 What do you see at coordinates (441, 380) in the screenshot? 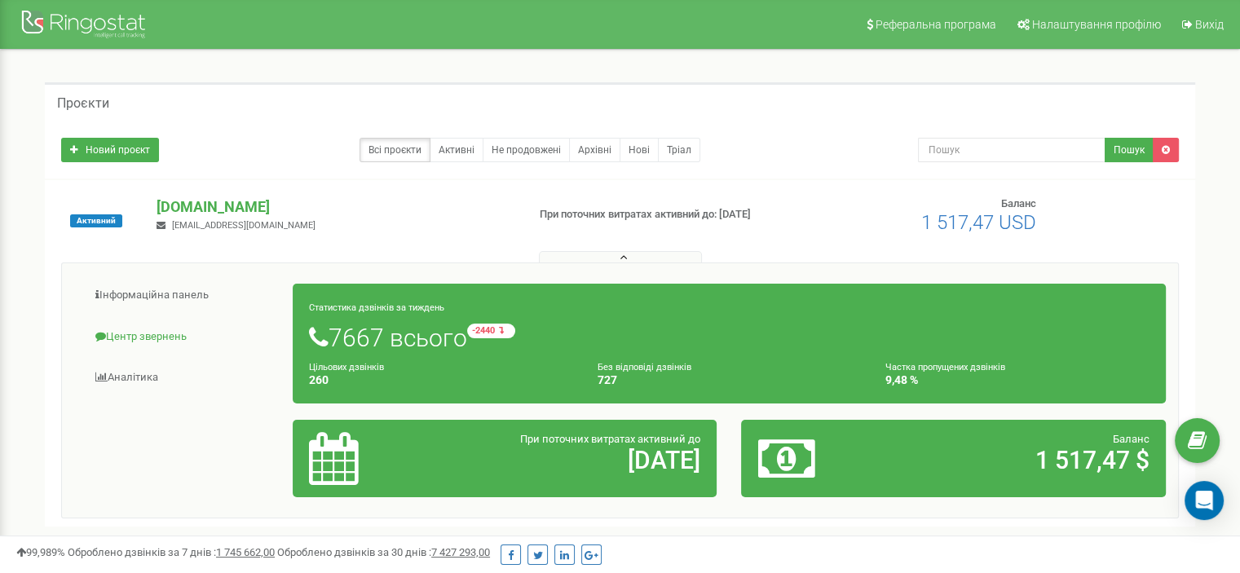
I see `h4: 260` at bounding box center [441, 380].